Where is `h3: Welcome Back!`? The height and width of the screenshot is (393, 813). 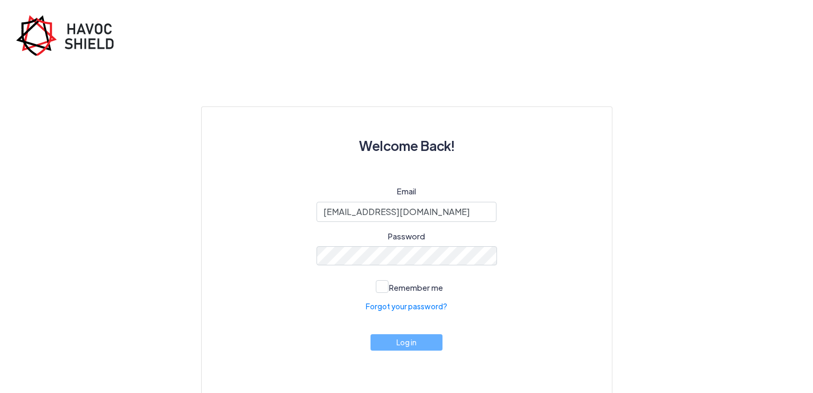
h3: Welcome Back! is located at coordinates (406, 146).